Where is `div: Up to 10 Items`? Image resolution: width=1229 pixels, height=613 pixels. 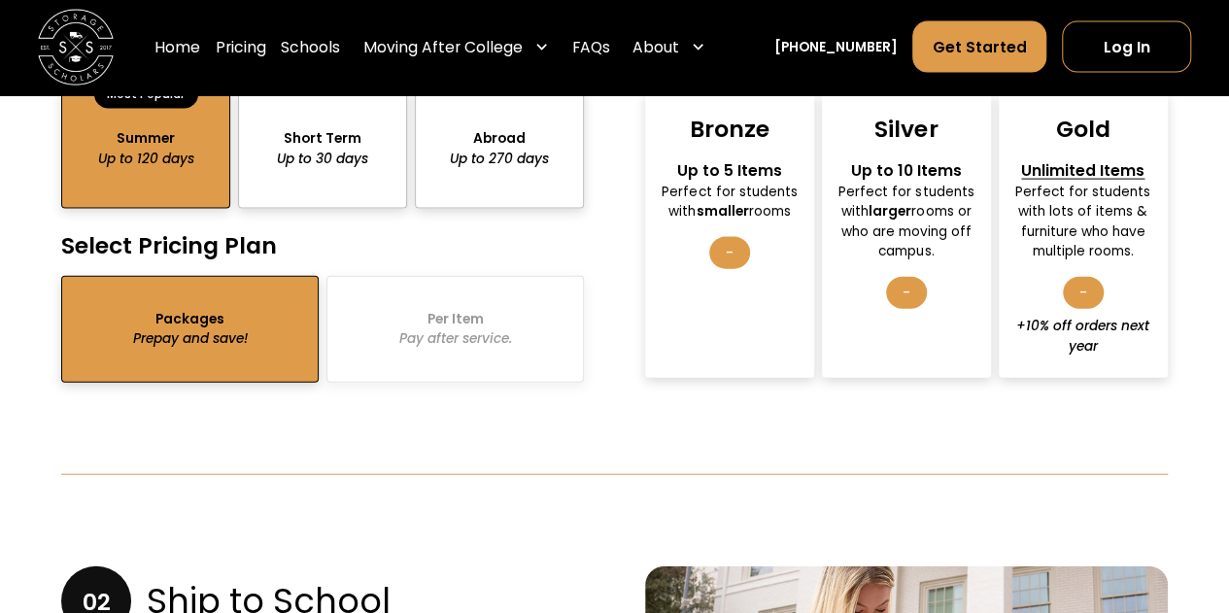
div: Up to 10 Items is located at coordinates (907, 170).